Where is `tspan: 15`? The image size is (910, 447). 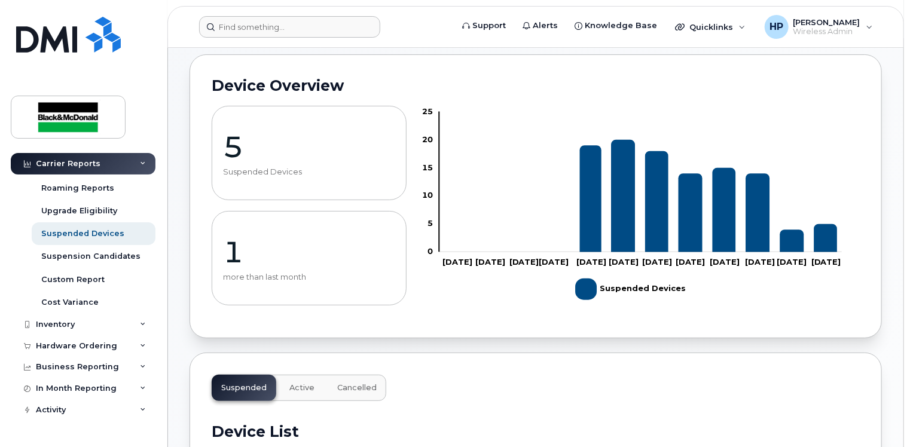 tspan: 15 is located at coordinates (428, 167).